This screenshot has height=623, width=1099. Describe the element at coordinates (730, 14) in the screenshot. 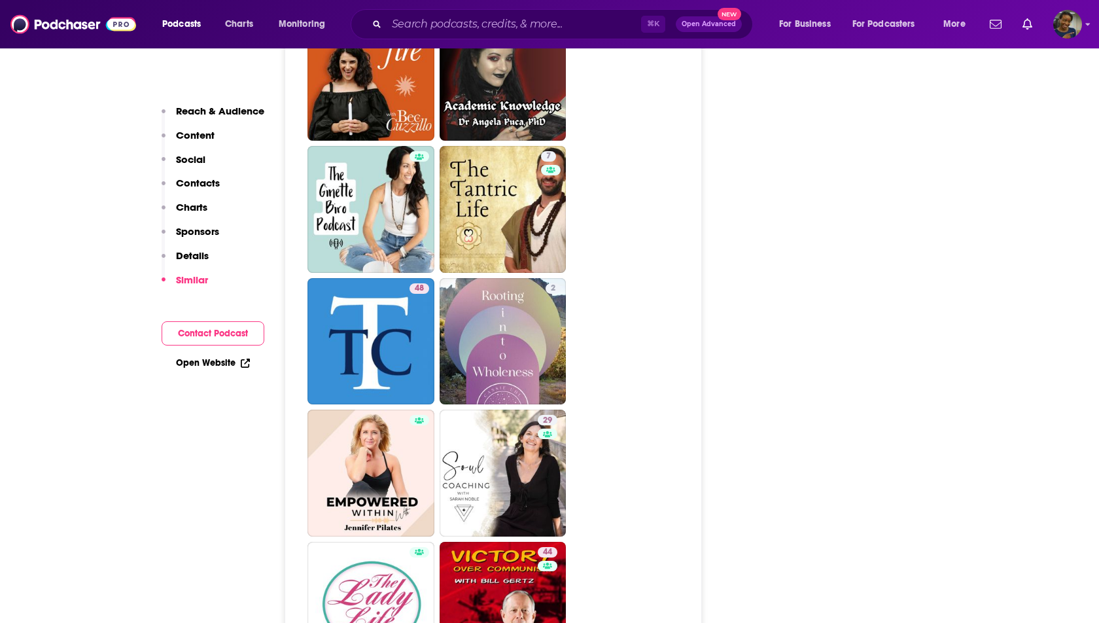

I see `span: New` at that location.